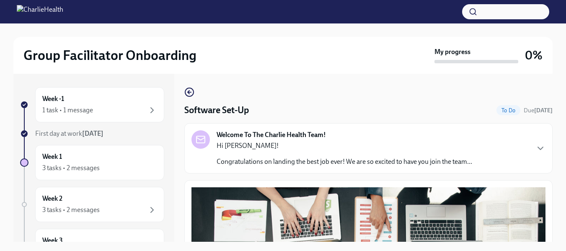 This screenshot has height=251, width=566. What do you see at coordinates (534, 55) in the screenshot?
I see `h3: 0%` at bounding box center [534, 55].